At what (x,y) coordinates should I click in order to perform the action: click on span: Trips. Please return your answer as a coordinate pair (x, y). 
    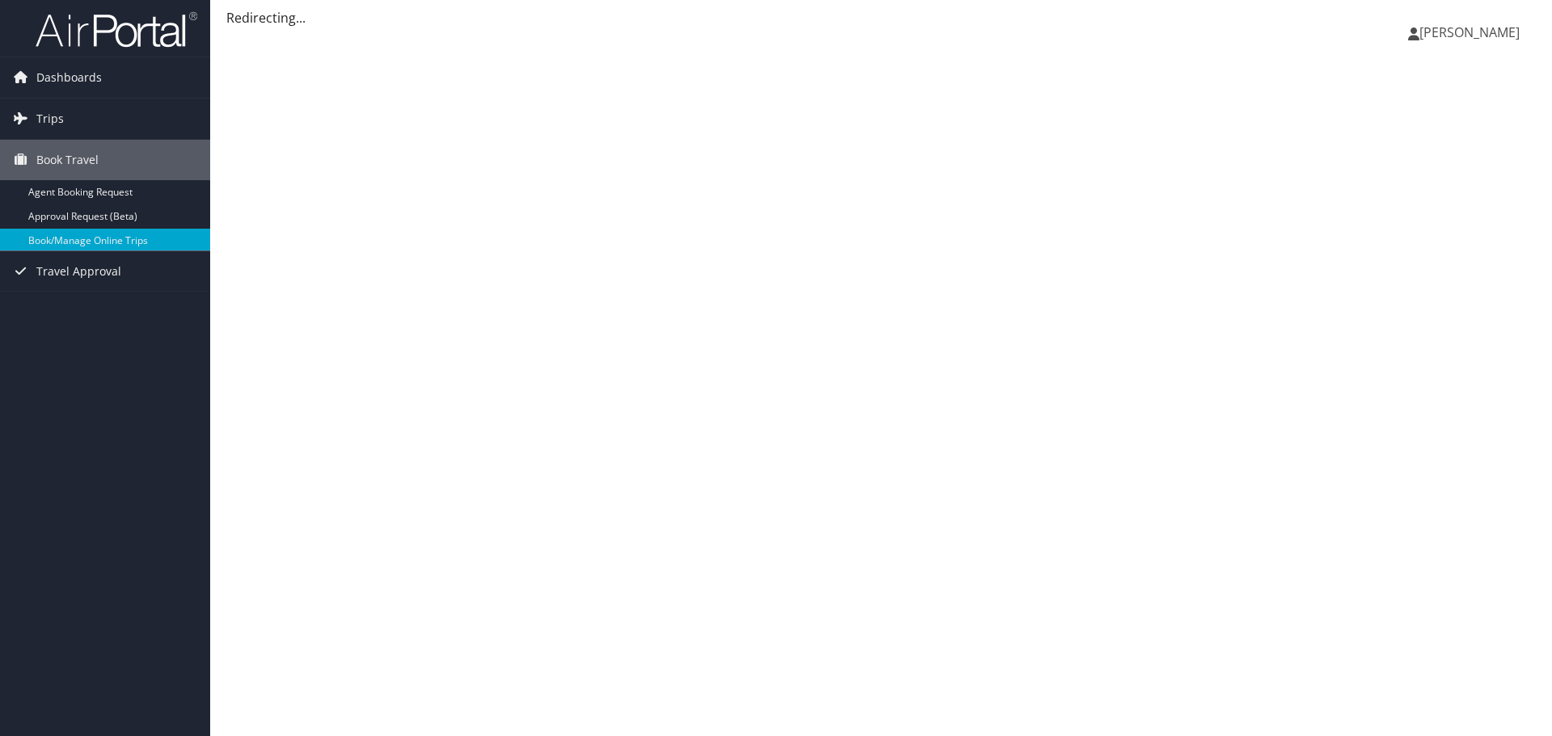
    Looking at the image, I should click on (50, 119).